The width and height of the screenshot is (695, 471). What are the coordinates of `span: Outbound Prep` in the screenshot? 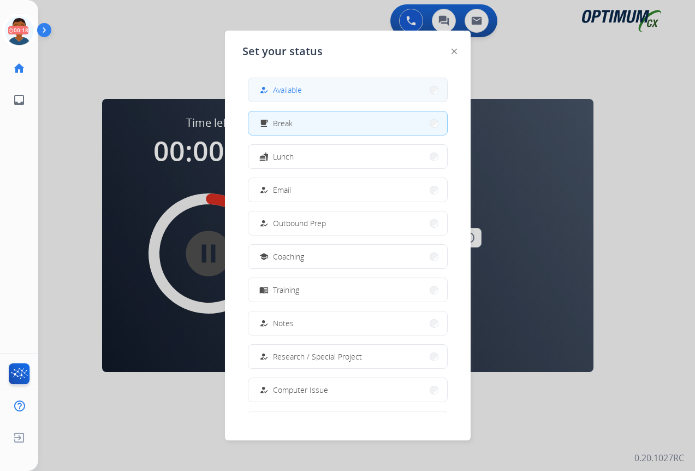 It's located at (299, 223).